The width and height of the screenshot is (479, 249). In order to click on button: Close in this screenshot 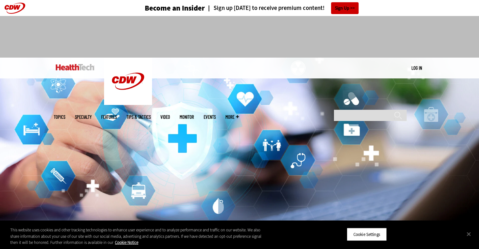, I will do `click(469, 234)`.